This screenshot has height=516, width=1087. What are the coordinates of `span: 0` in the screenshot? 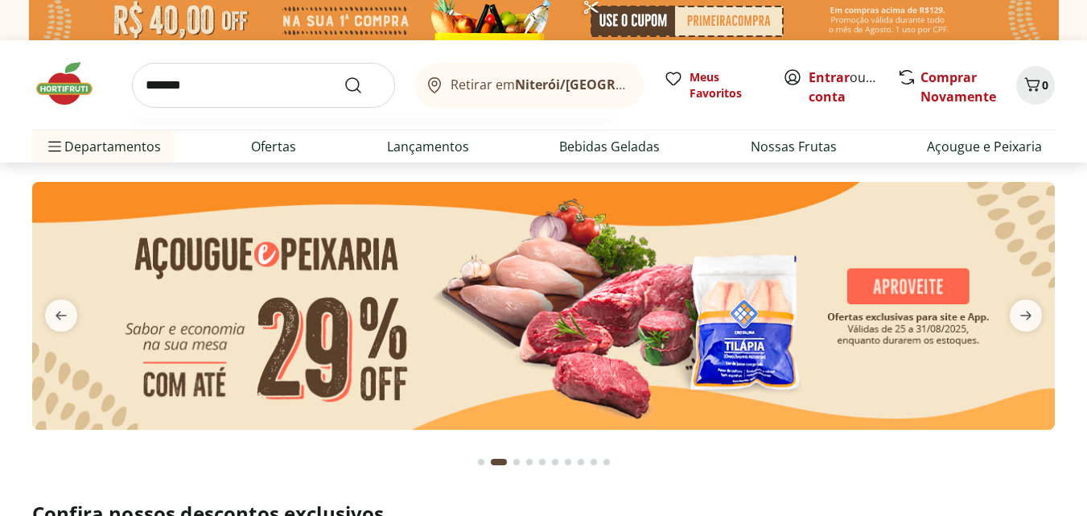 It's located at (1045, 84).